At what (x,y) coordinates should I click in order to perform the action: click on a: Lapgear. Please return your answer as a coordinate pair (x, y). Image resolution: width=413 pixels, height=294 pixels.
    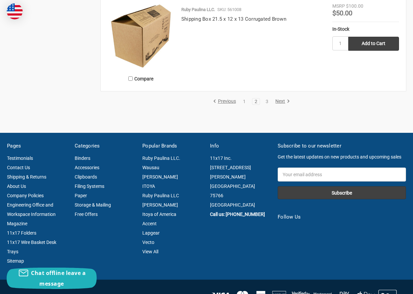
    Looking at the image, I should click on (151, 233).